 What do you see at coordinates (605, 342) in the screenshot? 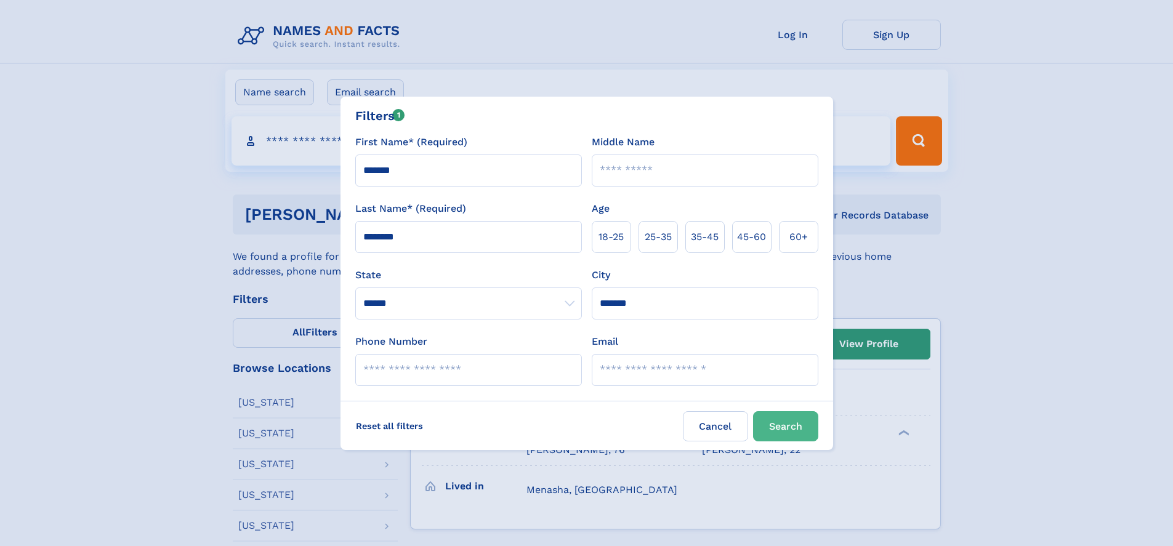
I see `label: Email` at bounding box center [605, 342].